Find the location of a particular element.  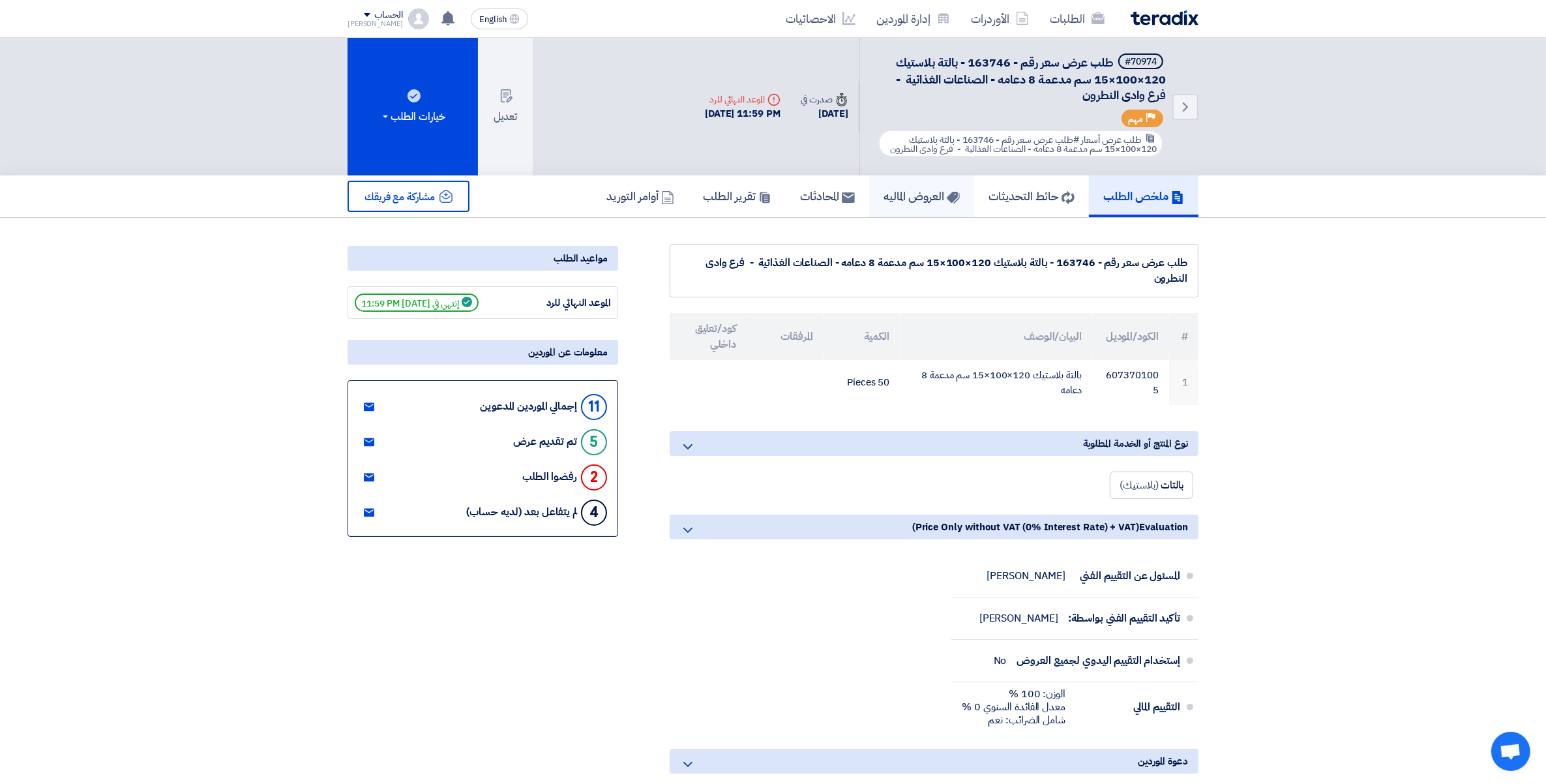

div: تم تقديم عرض is located at coordinates (545, 441).